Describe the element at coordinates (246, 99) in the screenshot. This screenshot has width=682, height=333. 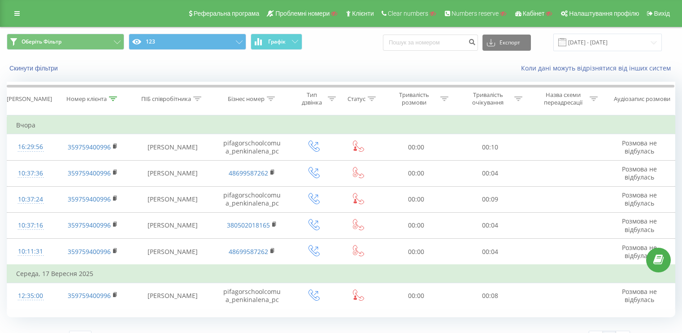
I see `div: Бізнес номер` at that location.